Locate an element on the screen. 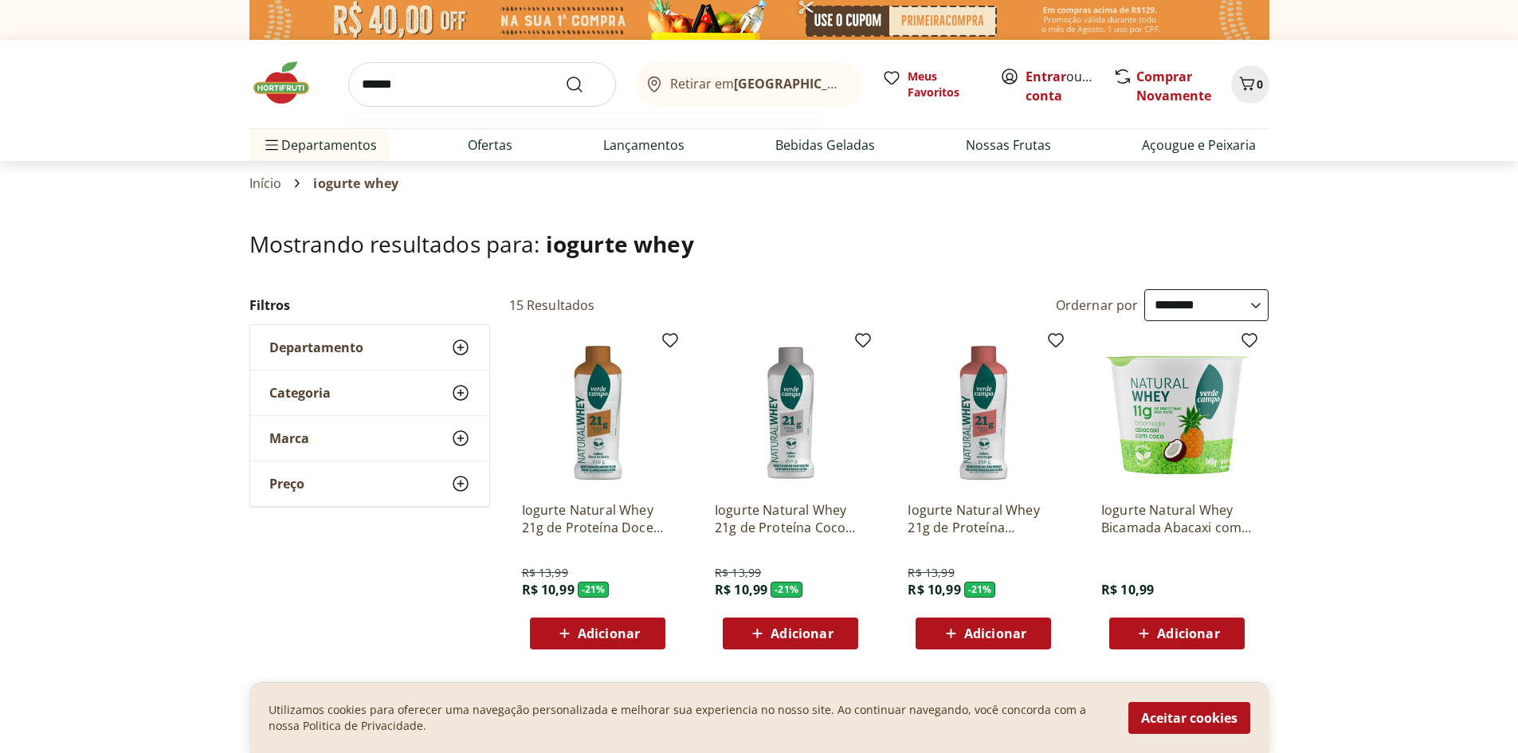  a: Meus Favoritos is located at coordinates (931, 84).